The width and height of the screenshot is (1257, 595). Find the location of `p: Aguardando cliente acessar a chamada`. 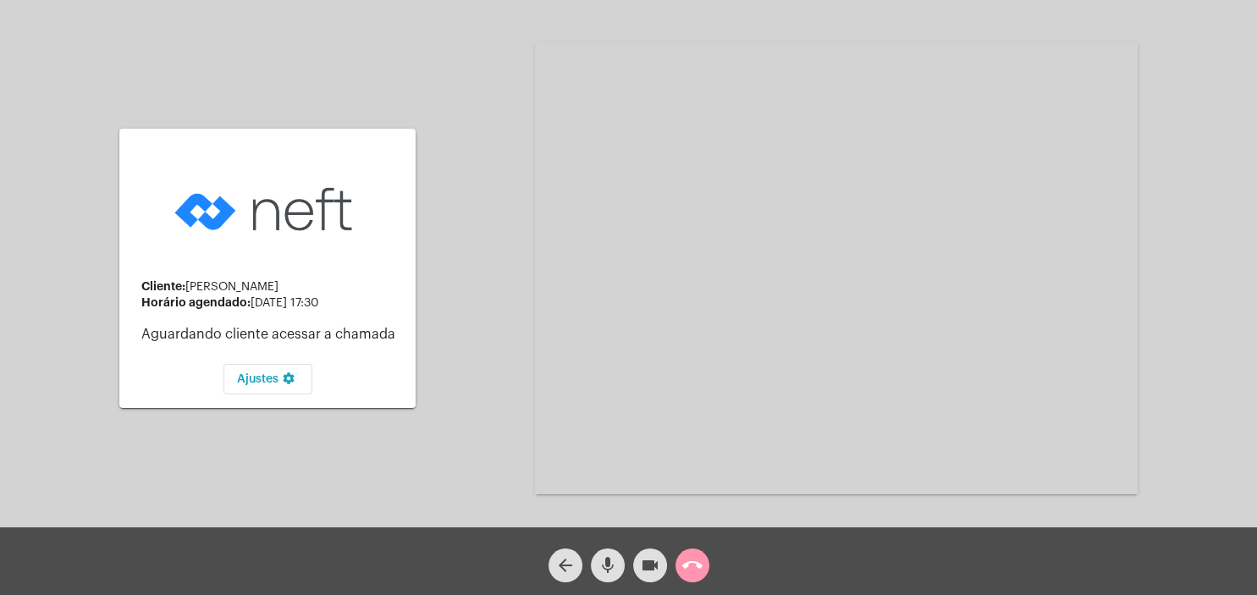

p: Aguardando cliente acessar a chamada is located at coordinates (272, 334).